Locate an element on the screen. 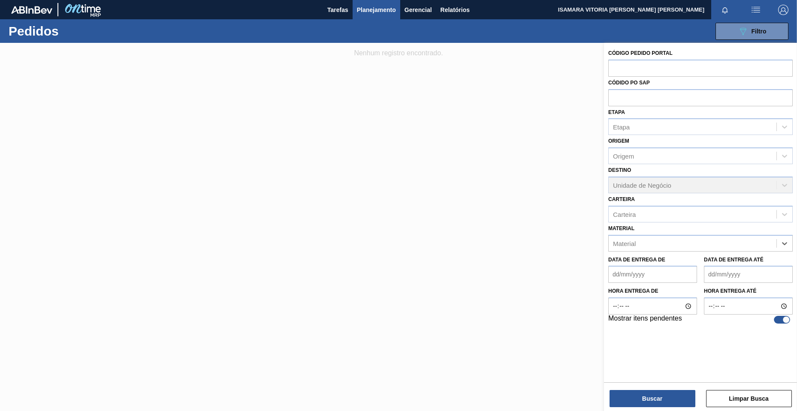 Image resolution: width=797 pixels, height=411 pixels. label: Data de Entrega até is located at coordinates (733, 260).